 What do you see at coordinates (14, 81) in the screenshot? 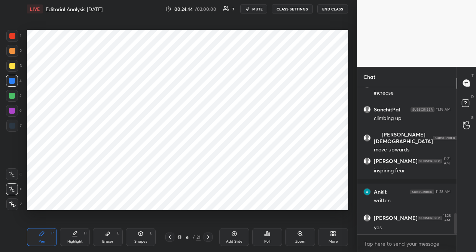
I see `div: 4` at bounding box center [14, 81].